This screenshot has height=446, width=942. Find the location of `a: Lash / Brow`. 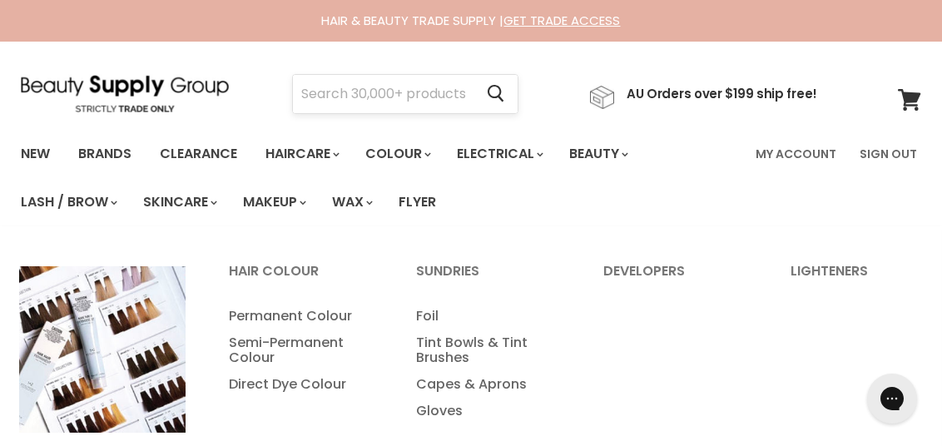

a: Lash / Brow is located at coordinates (67, 202).